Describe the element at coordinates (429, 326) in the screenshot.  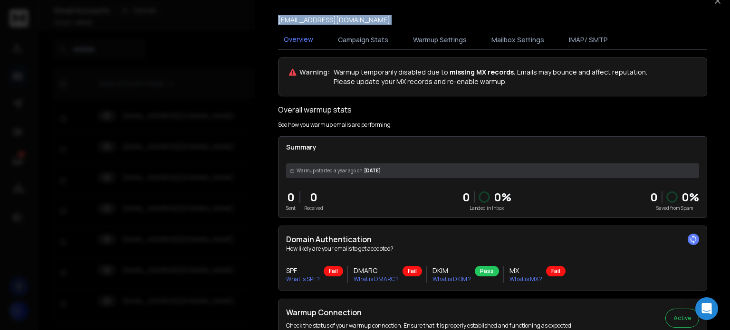
I see `p: Check the status of your warmup connection. Ensure that it is properly established and functionin...` at that location.